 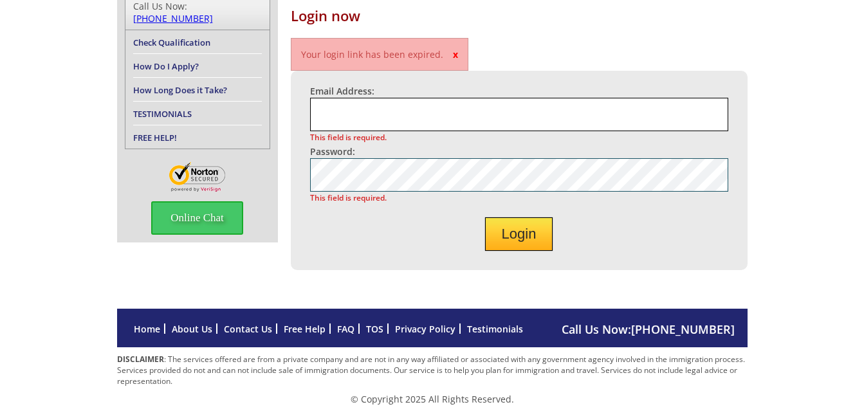 I want to click on a: Privacy Policy, so click(x=425, y=329).